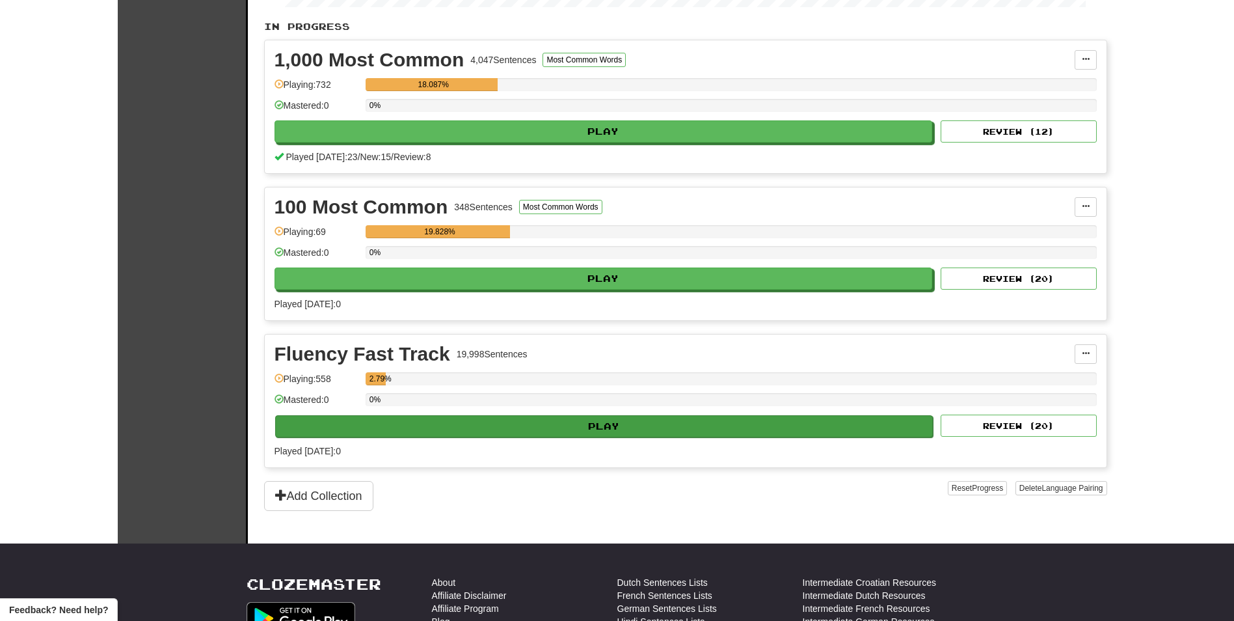  Describe the element at coordinates (361, 207) in the screenshot. I see `div: 100 Most Common` at that location.